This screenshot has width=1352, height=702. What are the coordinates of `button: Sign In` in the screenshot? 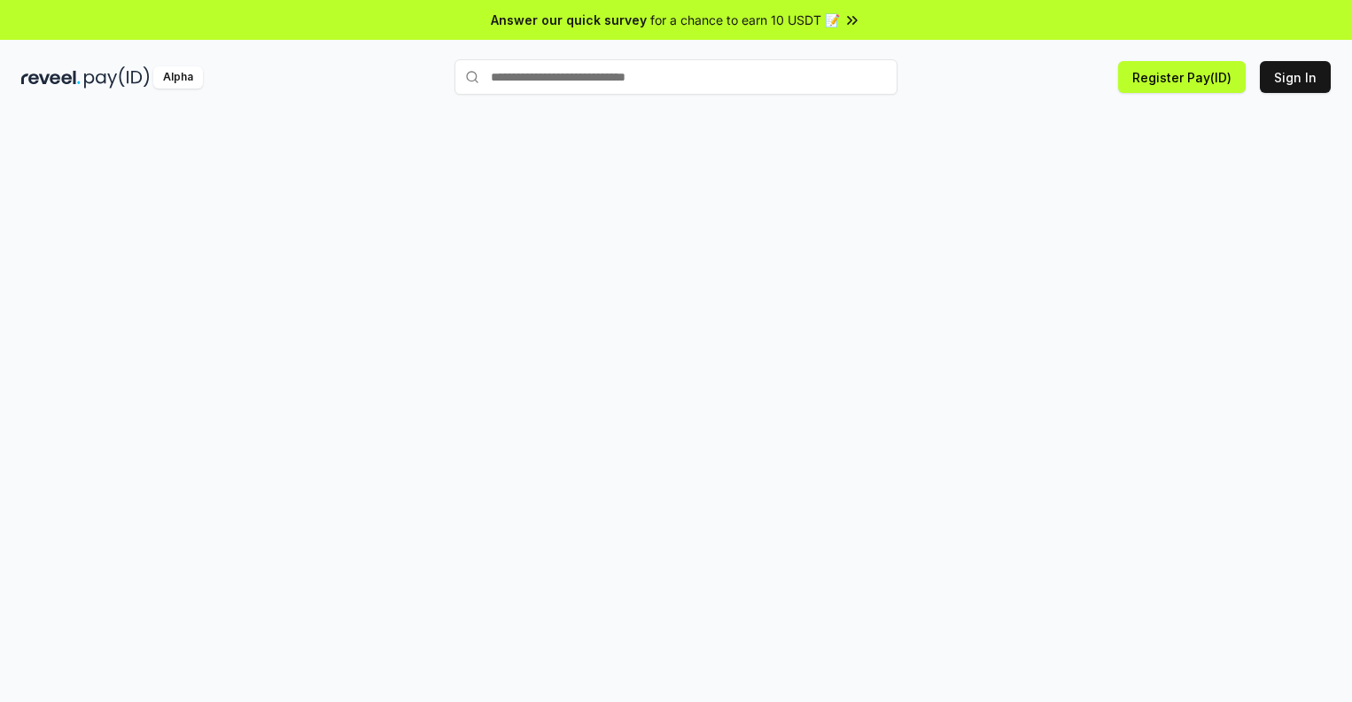 It's located at (1295, 77).